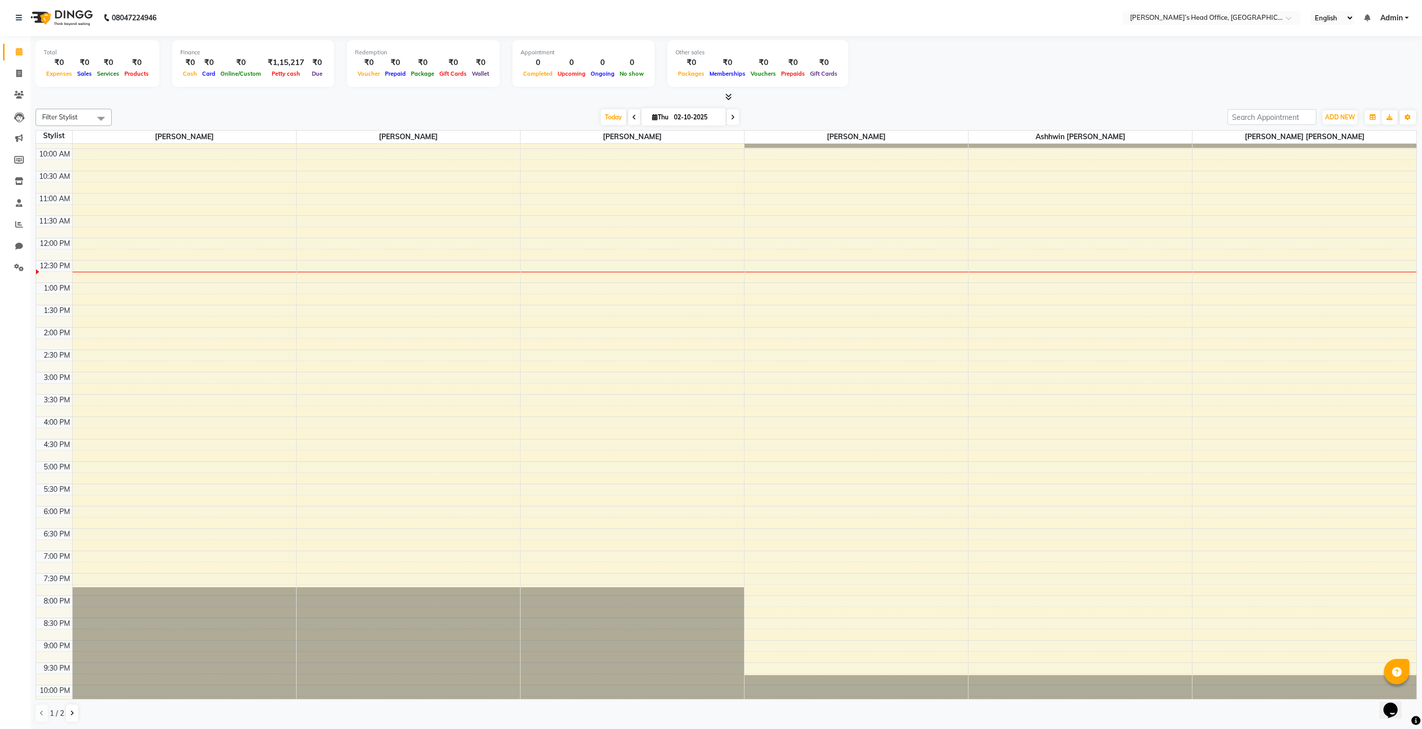 The image size is (1422, 729). Describe the element at coordinates (57, 534) in the screenshot. I see `div: 6:30 PM` at that location.